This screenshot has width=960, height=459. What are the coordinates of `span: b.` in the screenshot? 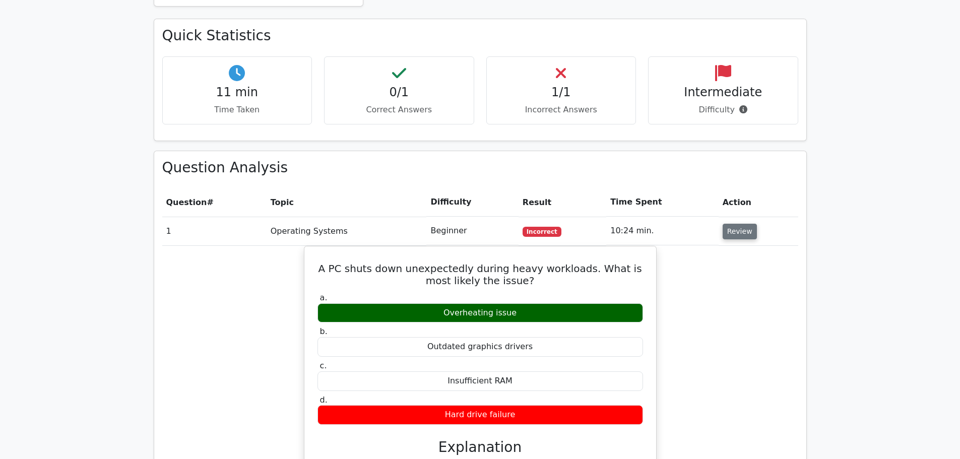 It's located at (324, 331).